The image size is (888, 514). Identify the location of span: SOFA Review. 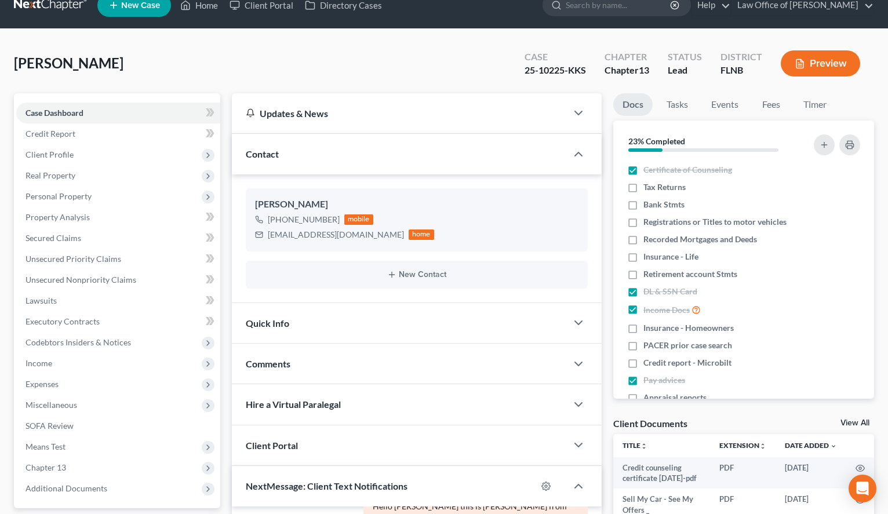
(49, 425).